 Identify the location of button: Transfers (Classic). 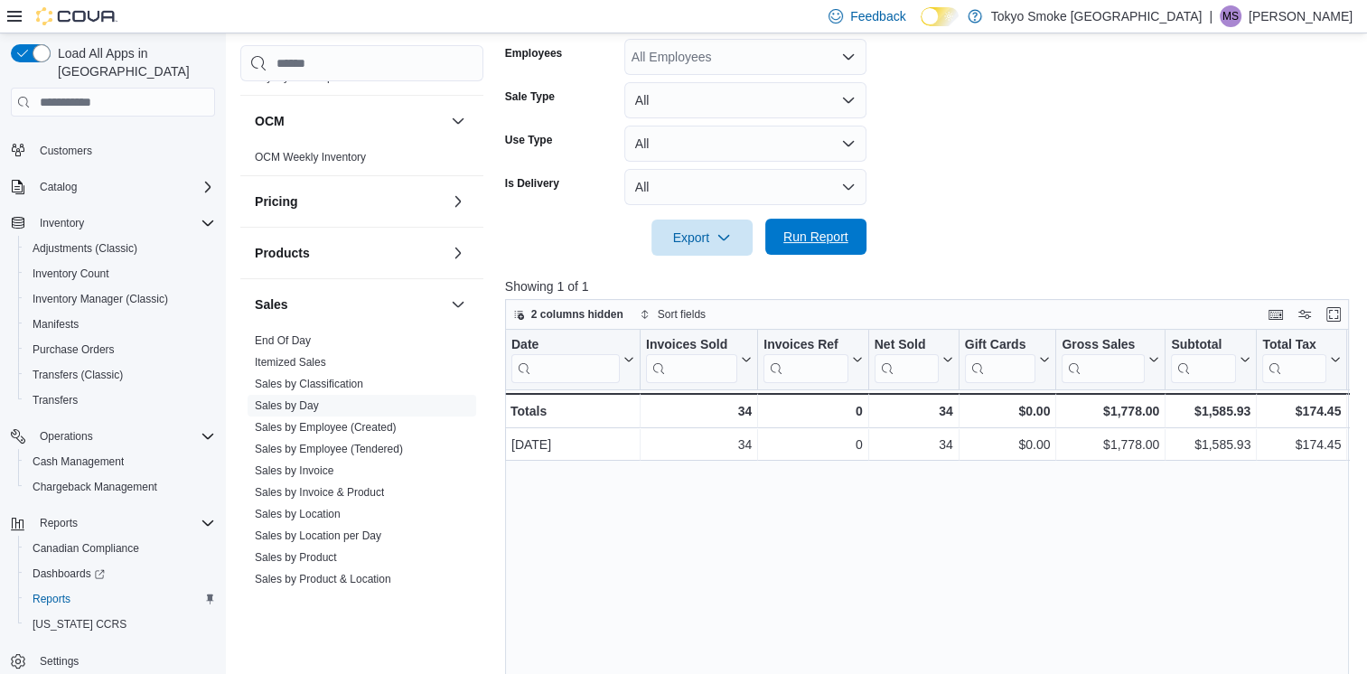
(120, 375).